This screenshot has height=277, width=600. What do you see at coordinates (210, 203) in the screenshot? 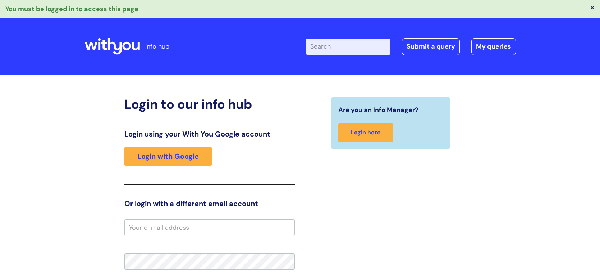
I see `h3: Or login with a different email account` at bounding box center [210, 203].